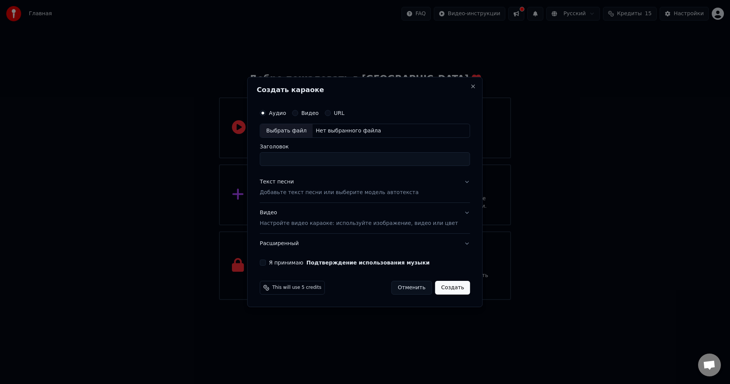 The height and width of the screenshot is (384, 730). Describe the element at coordinates (365, 147) in the screenshot. I see `label: Заголовок` at that location.